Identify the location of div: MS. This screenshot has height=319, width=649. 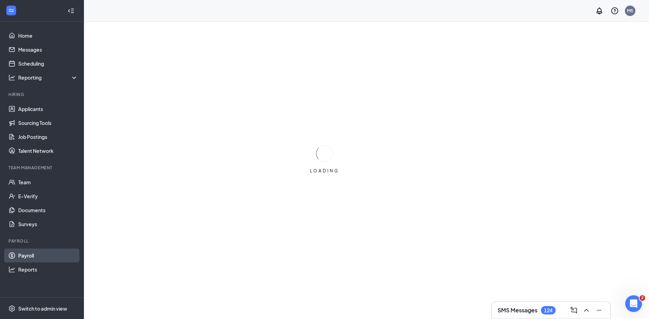
(630, 10).